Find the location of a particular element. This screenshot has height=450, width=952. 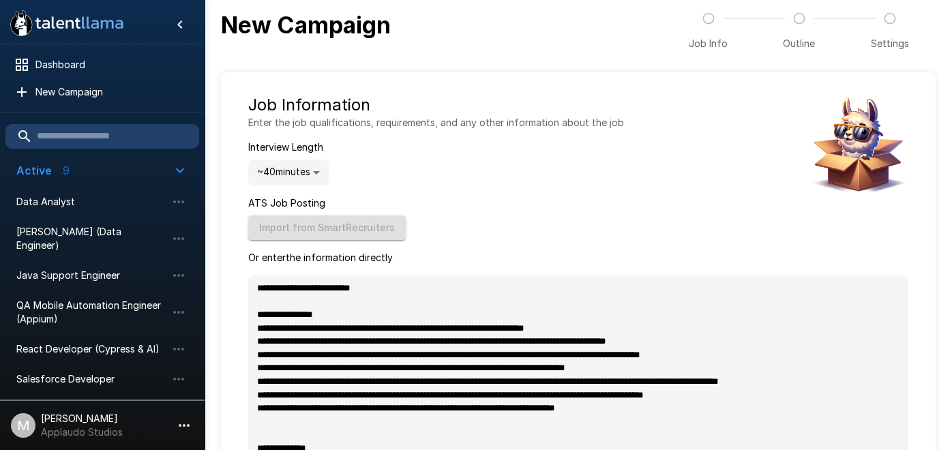

img: Animated document is located at coordinates (857, 145).